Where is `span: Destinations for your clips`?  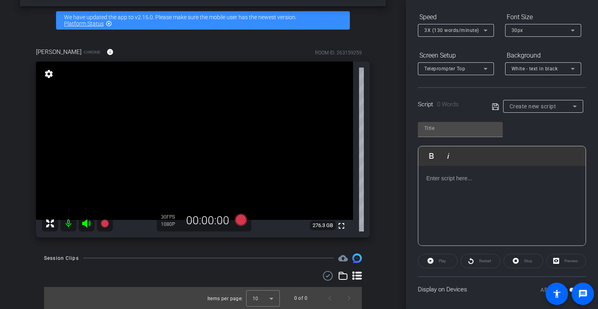 span: Destinations for your clips is located at coordinates (343, 258).